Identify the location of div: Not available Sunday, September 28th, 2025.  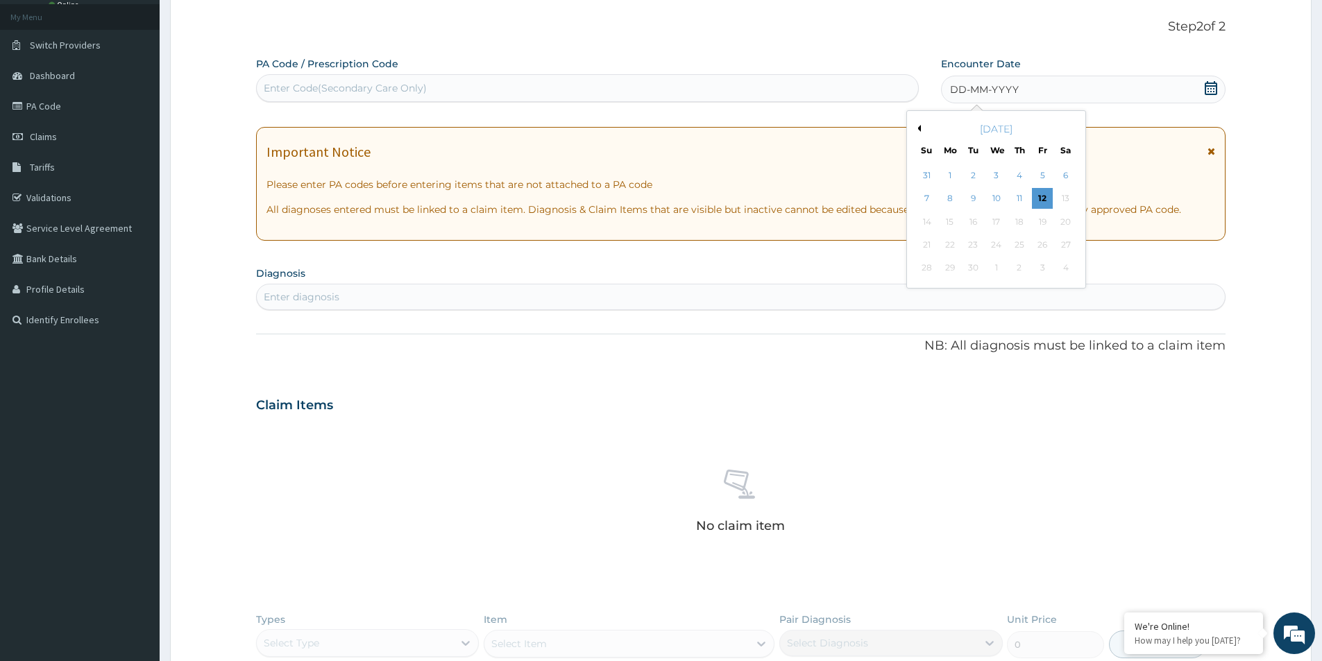
(927, 269).